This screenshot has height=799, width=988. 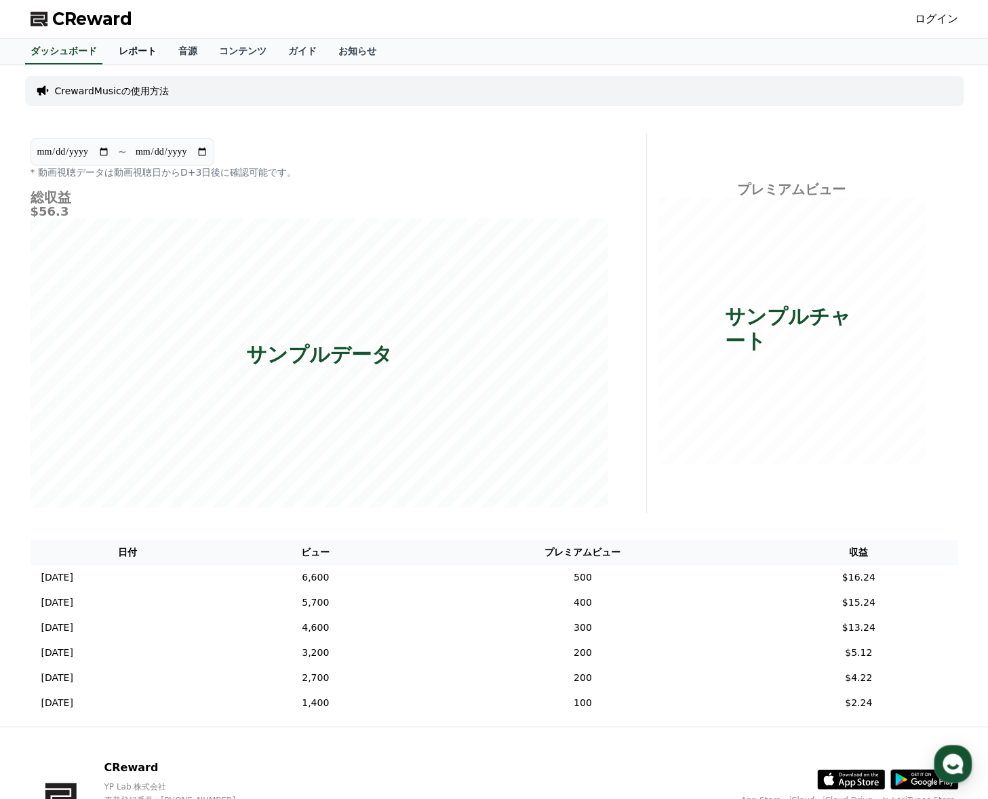 I want to click on a: ダッシュボード, so click(x=64, y=52).